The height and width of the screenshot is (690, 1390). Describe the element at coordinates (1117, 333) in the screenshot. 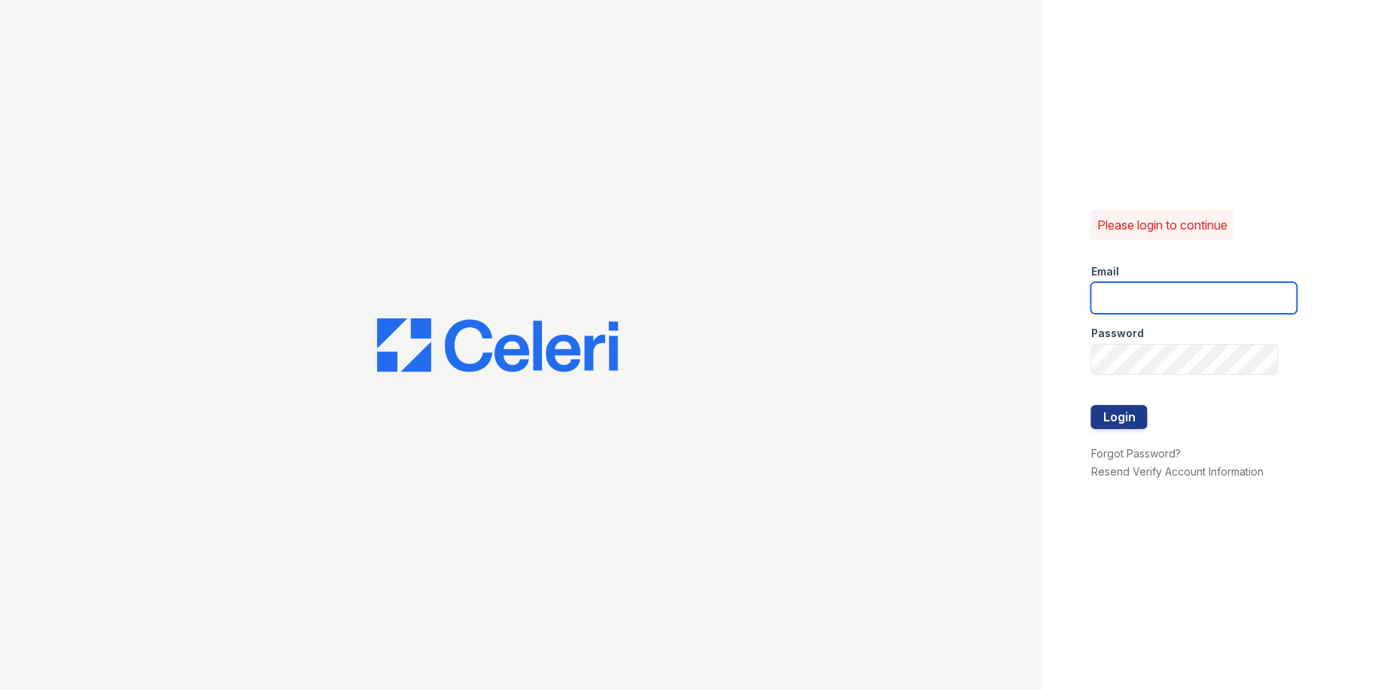

I see `label: Password` at that location.